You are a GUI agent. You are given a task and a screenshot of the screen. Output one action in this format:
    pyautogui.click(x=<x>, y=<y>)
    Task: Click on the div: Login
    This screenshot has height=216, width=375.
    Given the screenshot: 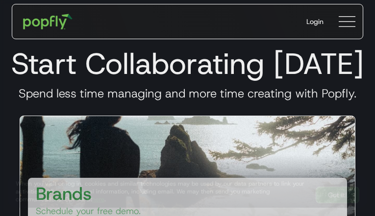 What is the action you would take?
    pyautogui.click(x=315, y=22)
    